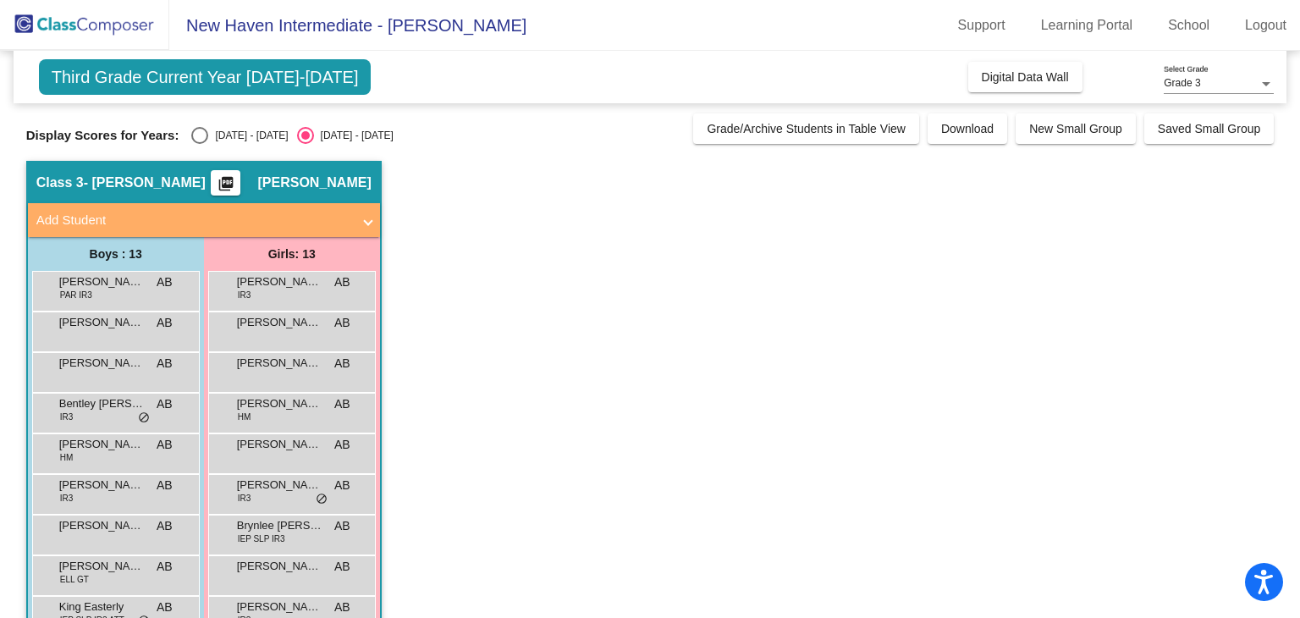  Describe the element at coordinates (226, 187) in the screenshot. I see `mat-icon: picture_as_pdf` at that location.